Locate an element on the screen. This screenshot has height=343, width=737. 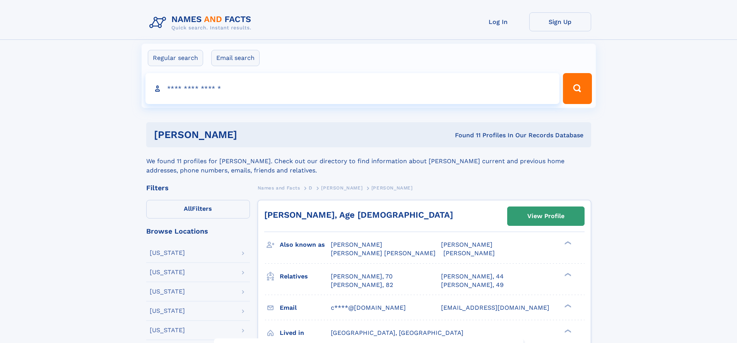
a: Names and Facts is located at coordinates (279, 188).